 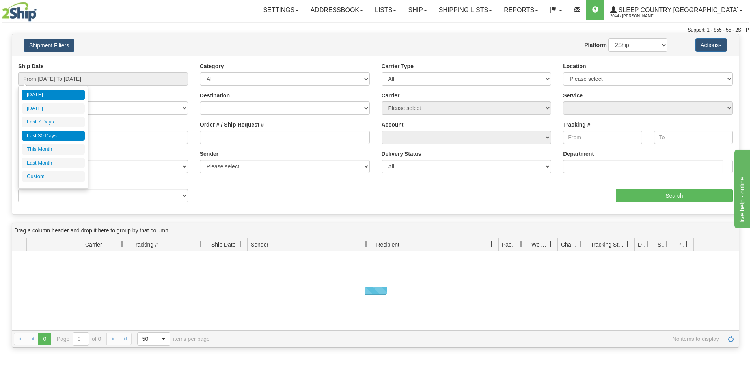 I want to click on span: Shipment Issues, so click(x=661, y=244).